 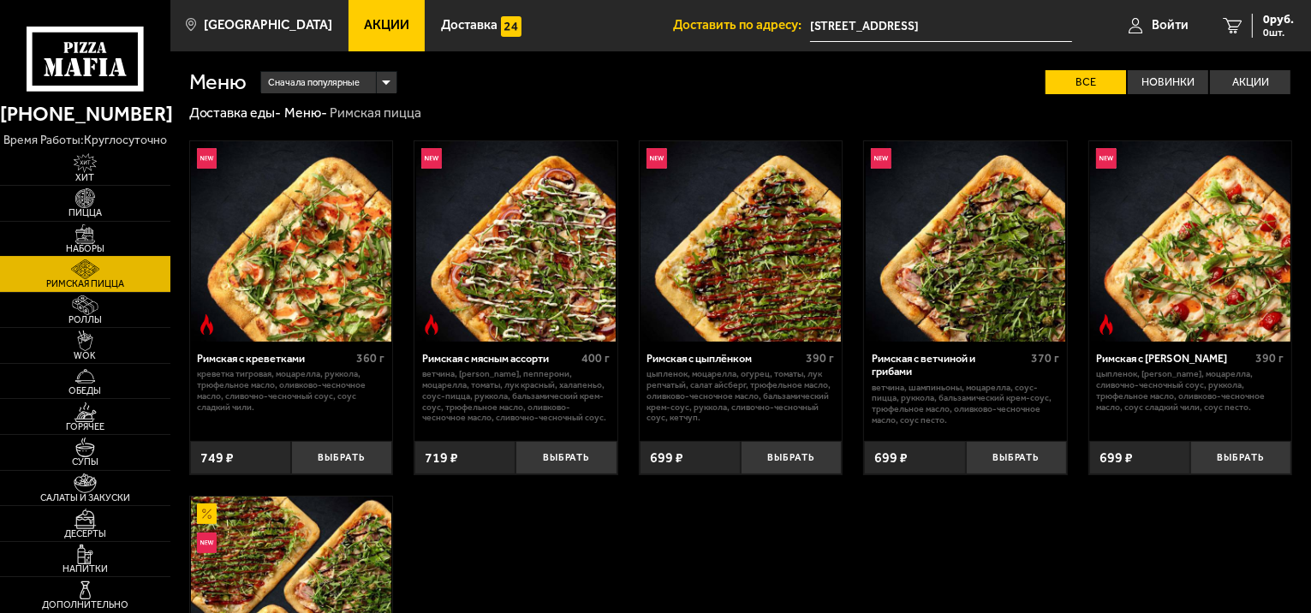 What do you see at coordinates (965, 242) in the screenshot?
I see `a: НовинкаРимская с ветчиной и грибами` at bounding box center [965, 242].